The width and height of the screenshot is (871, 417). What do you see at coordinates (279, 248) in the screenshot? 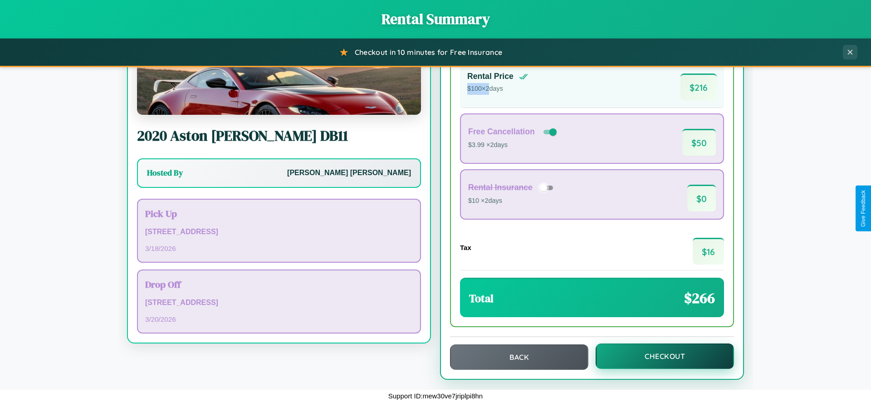
I see `p: 3 / 18 / 2026` at bounding box center [279, 248].